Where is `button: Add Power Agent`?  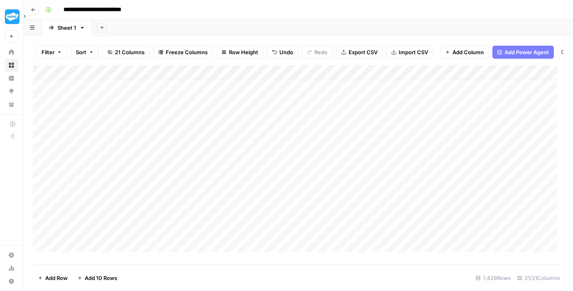
button: Add Power Agent is located at coordinates (523, 52).